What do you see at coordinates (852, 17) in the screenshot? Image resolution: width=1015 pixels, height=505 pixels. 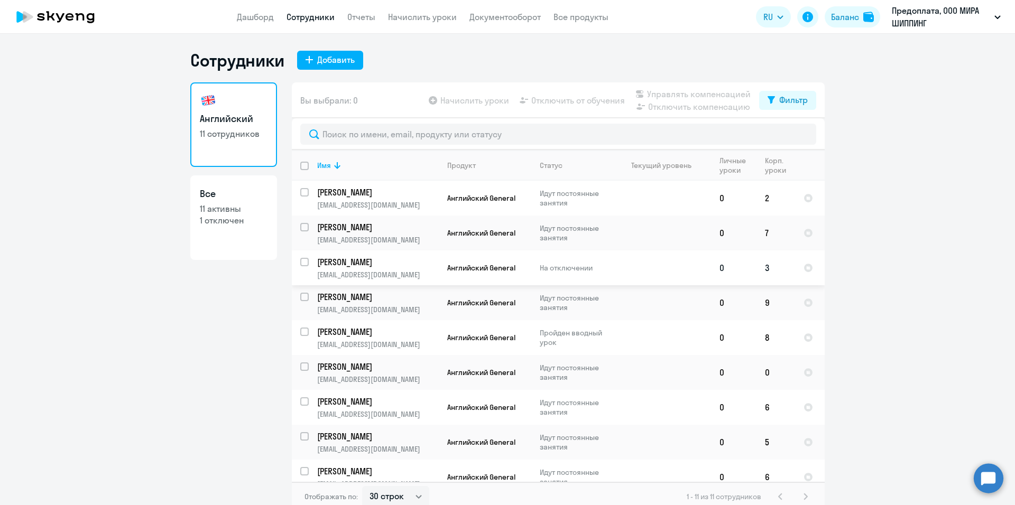 I see `a: Балансbalance` at bounding box center [852, 17].